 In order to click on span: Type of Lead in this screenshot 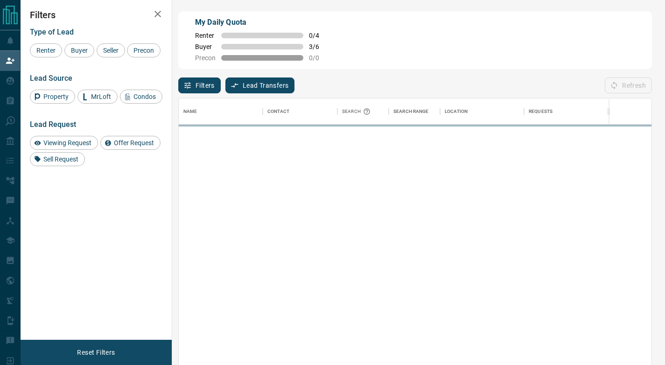, I will do `click(52, 32)`.